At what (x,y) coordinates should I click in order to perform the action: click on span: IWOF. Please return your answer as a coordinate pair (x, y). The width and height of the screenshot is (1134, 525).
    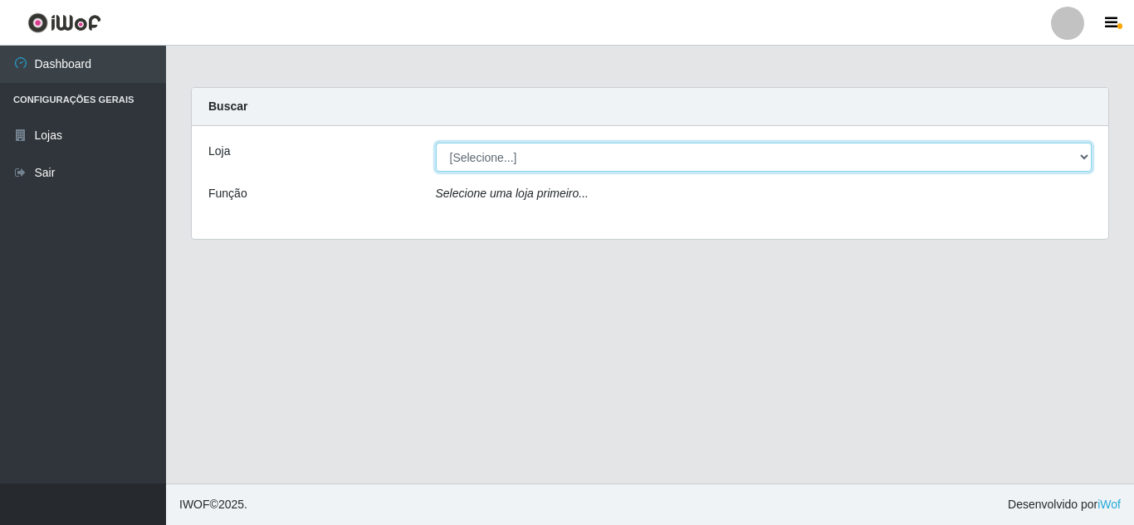
    Looking at the image, I should click on (194, 505).